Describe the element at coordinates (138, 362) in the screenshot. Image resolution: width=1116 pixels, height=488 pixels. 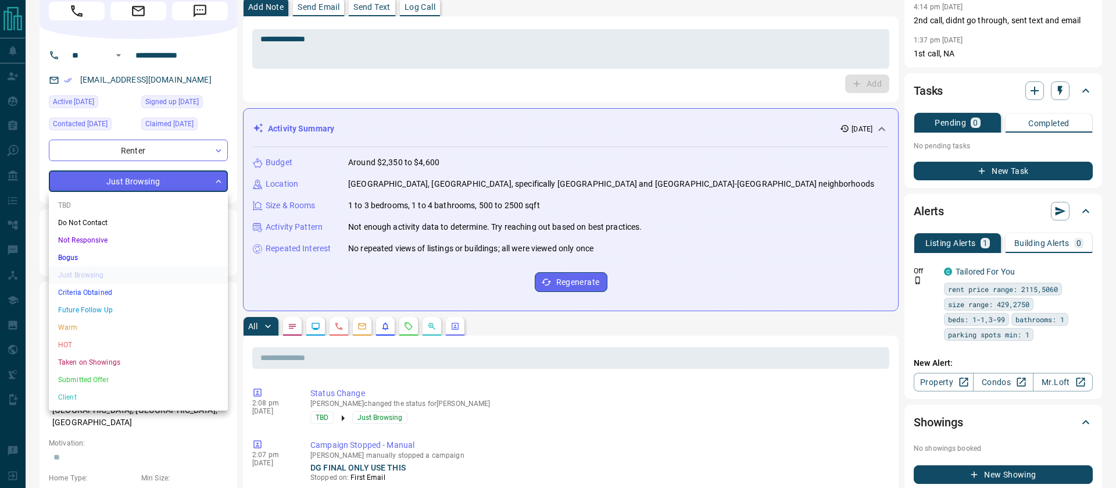
I see `li: Taken on Showings` at that location.